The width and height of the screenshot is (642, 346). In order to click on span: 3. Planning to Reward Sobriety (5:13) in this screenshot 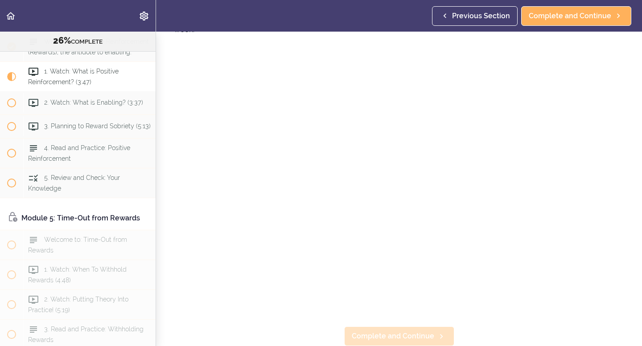, I will do `click(97, 127)`.